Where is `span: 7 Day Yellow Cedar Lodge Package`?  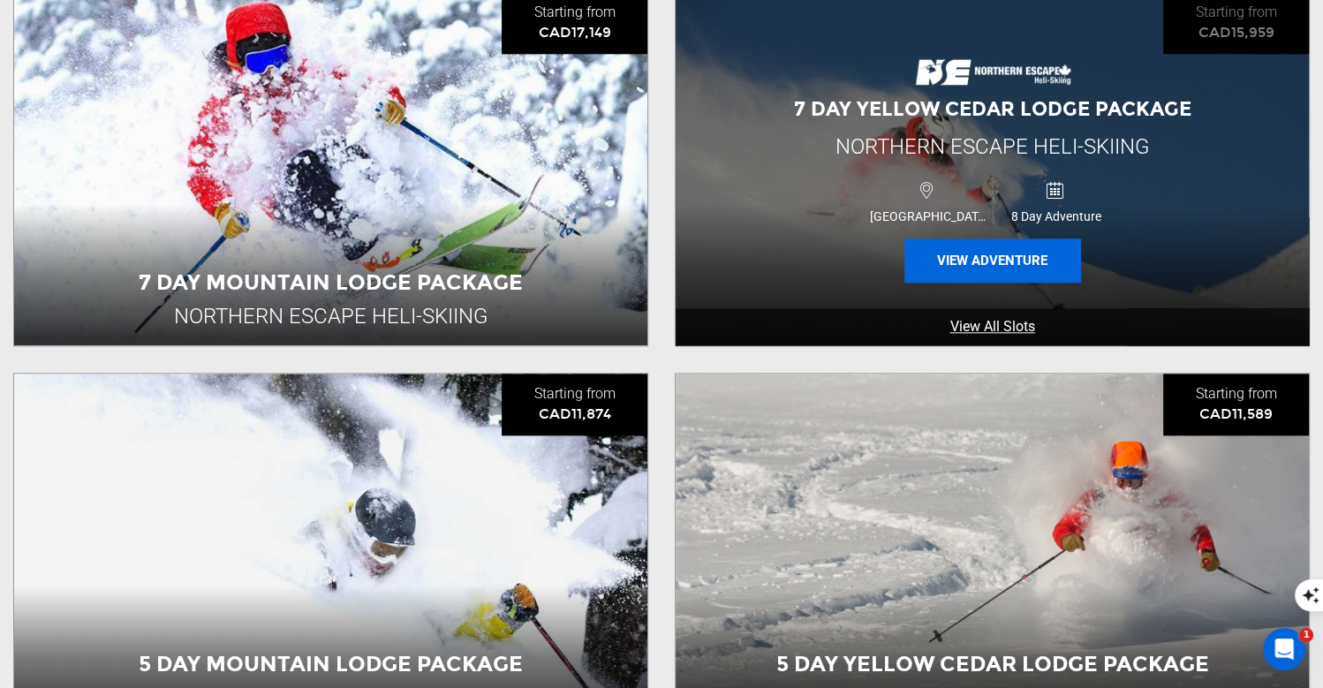
span: 7 Day Yellow Cedar Lodge Package is located at coordinates (993, 109).